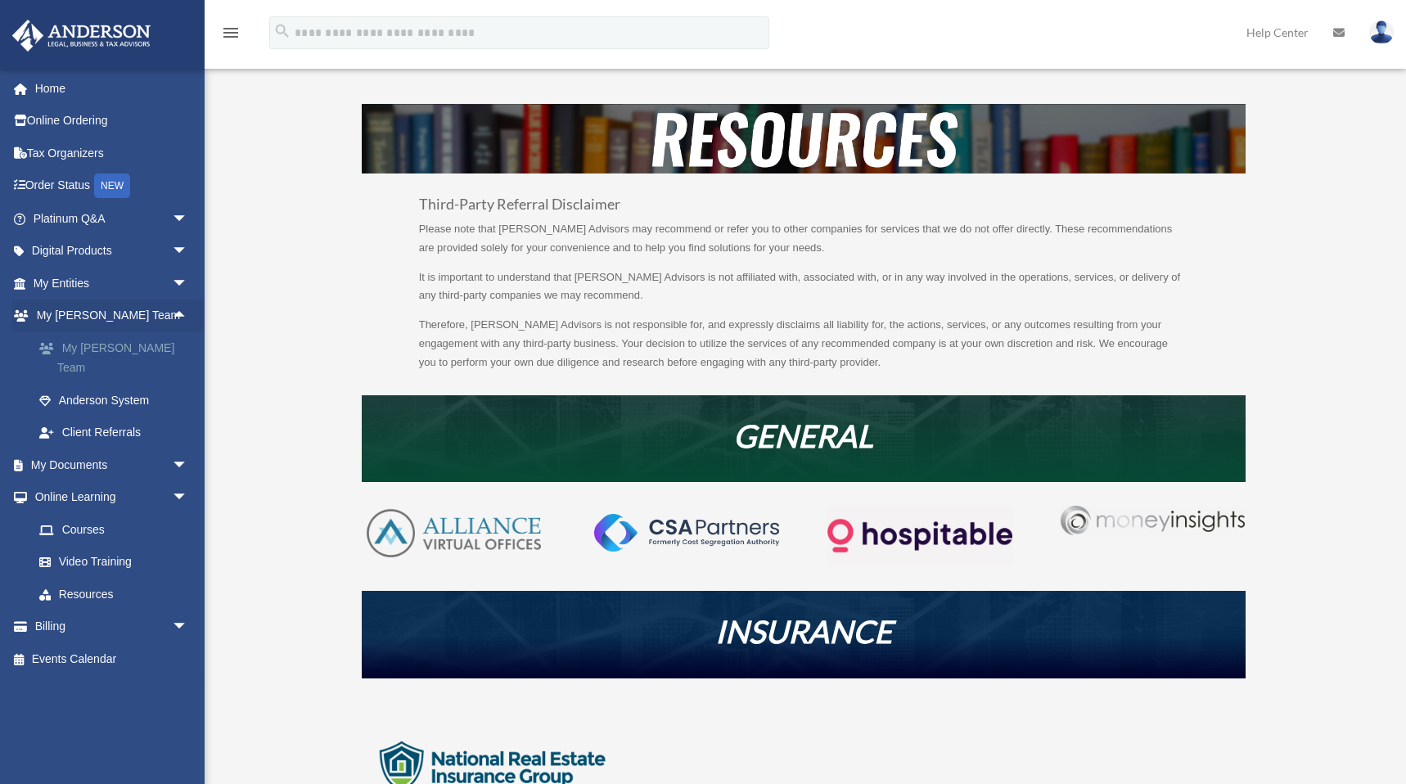  Describe the element at coordinates (1381, 32) in the screenshot. I see `img: User Pic` at that location.